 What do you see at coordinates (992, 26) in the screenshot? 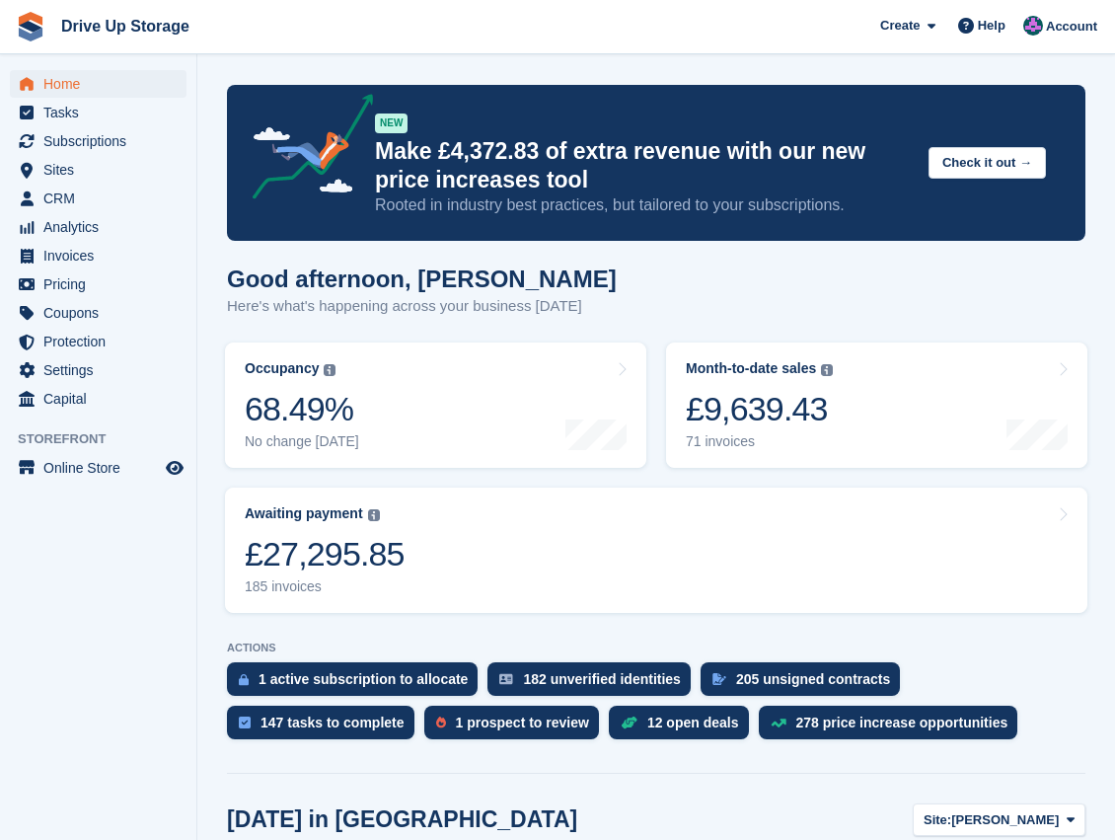
I see `span: Help` at bounding box center [992, 26].